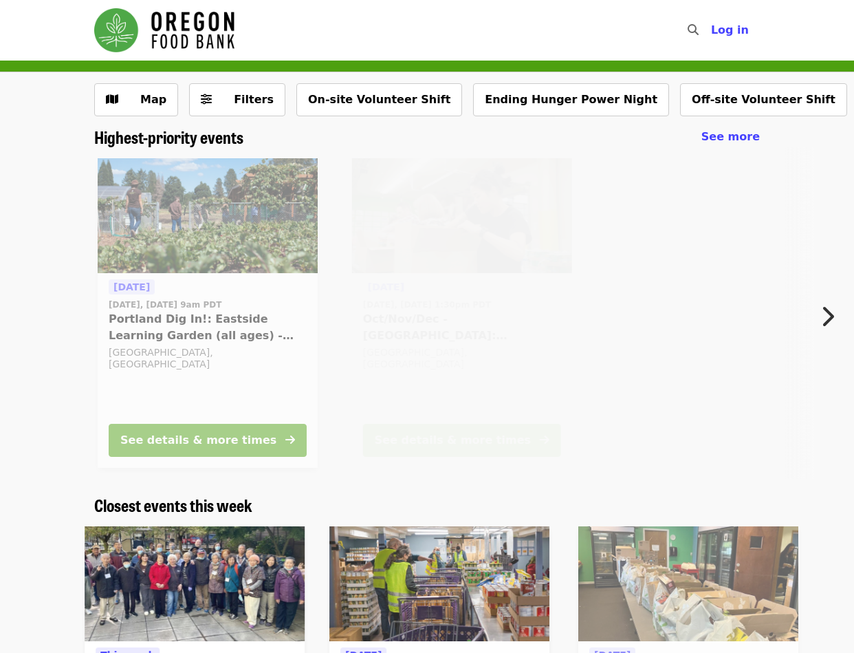 The height and width of the screenshot is (653, 854). I want to click on div: Closest events this week, so click(427, 505).